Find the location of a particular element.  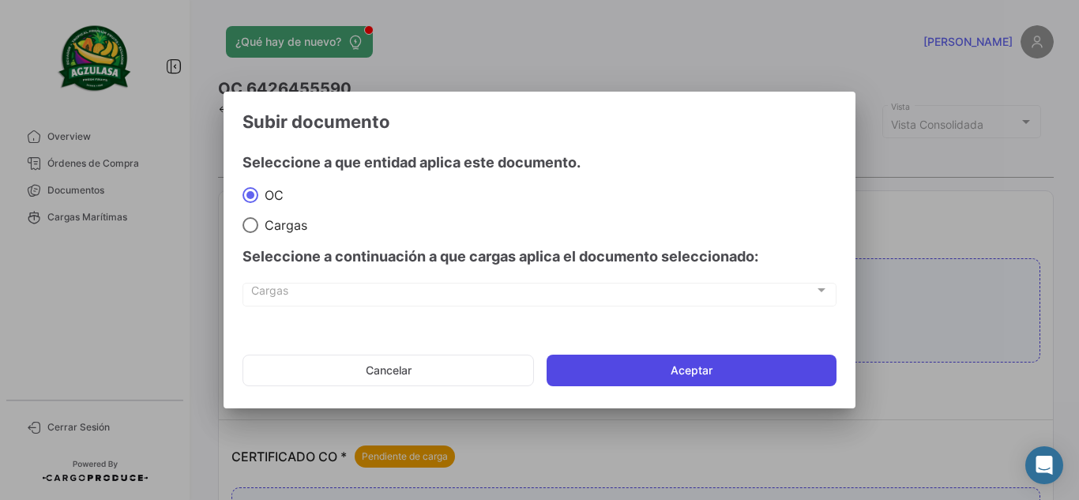

div: Abrir Intercom Messenger is located at coordinates (1044, 465).